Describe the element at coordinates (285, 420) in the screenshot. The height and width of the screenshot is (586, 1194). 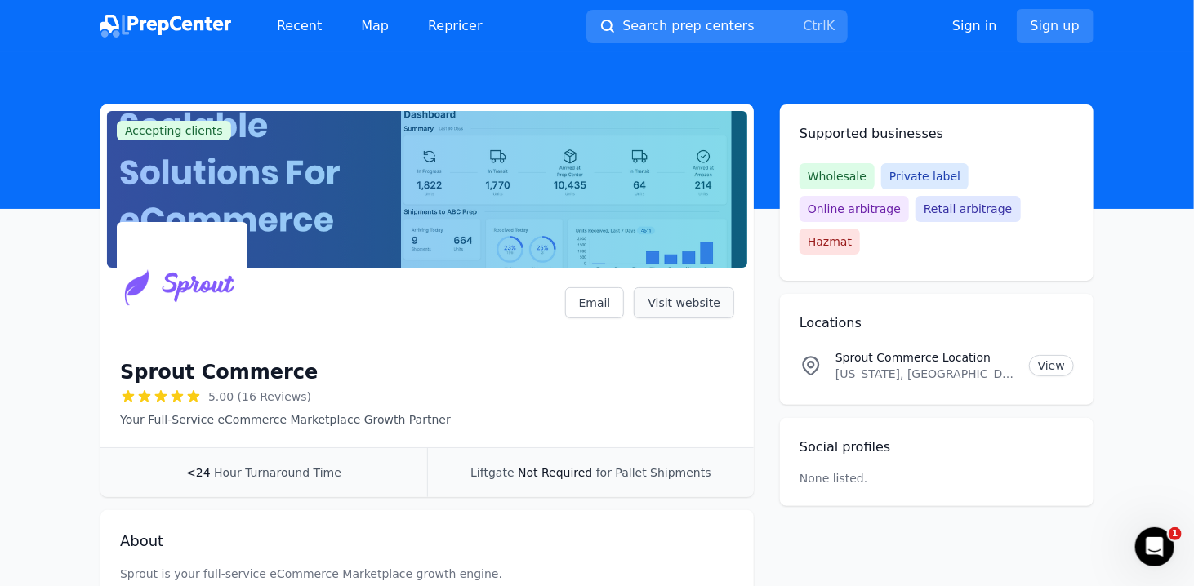
I see `p: Your Full-Service eCommerce Marketplace Growth Partner` at that location.